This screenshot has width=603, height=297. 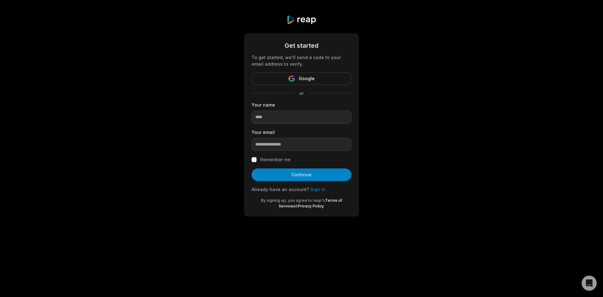 What do you see at coordinates (318, 189) in the screenshot?
I see `a: Sign in` at bounding box center [318, 189].